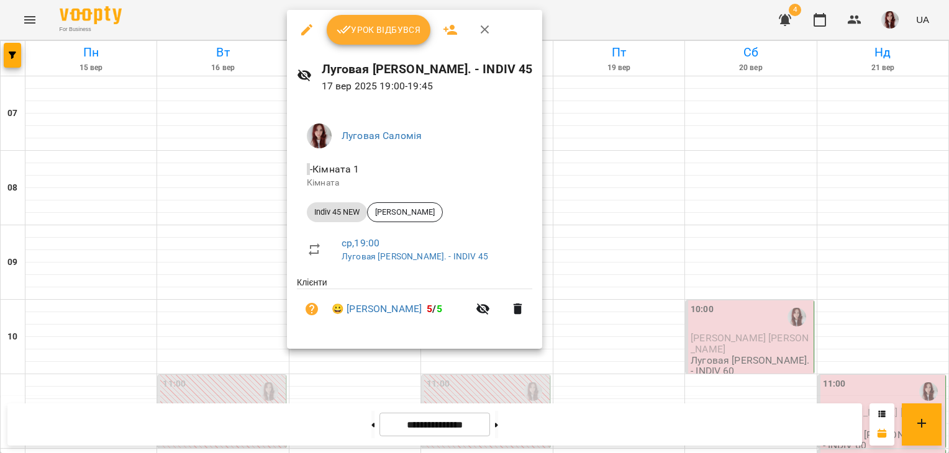  I want to click on span: Indiv 45 NEW, so click(337, 212).